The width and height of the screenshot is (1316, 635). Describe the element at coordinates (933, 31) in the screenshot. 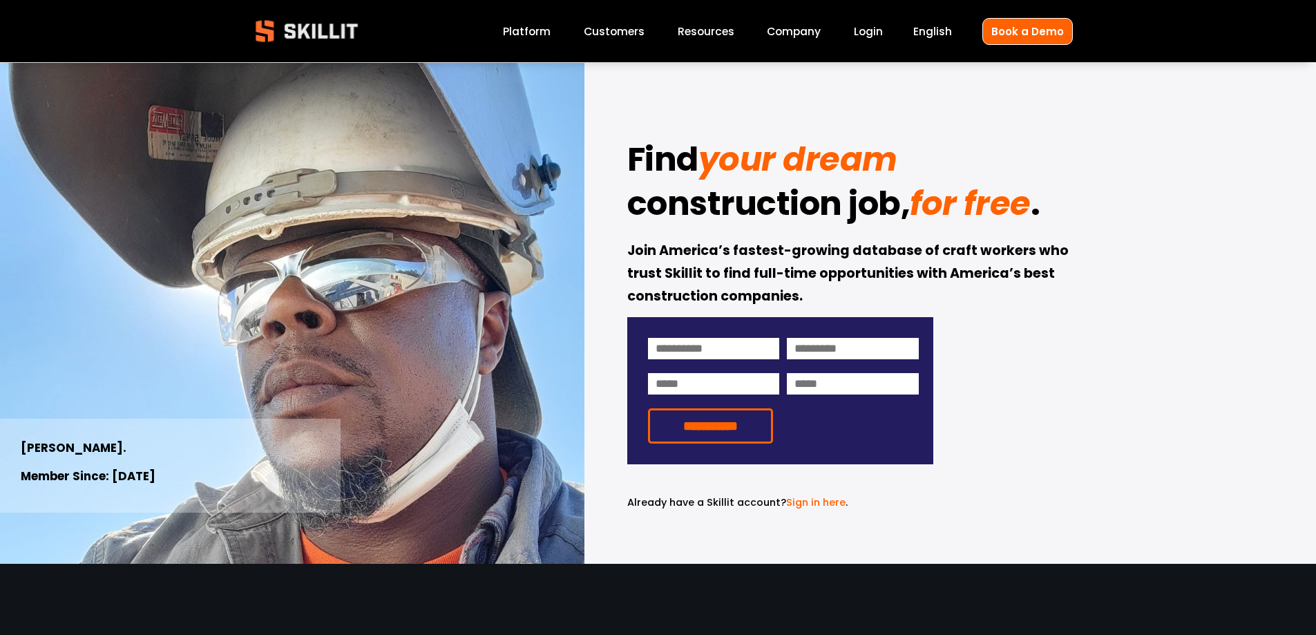

I see `div: language picker` at that location.